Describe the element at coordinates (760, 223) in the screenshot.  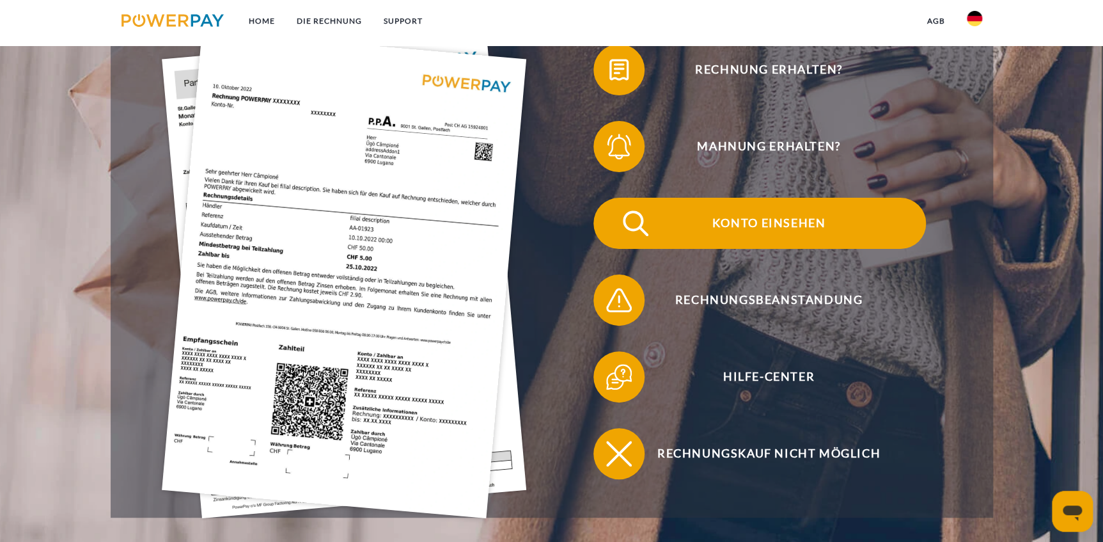
I see `a: Konto einsehen` at that location.